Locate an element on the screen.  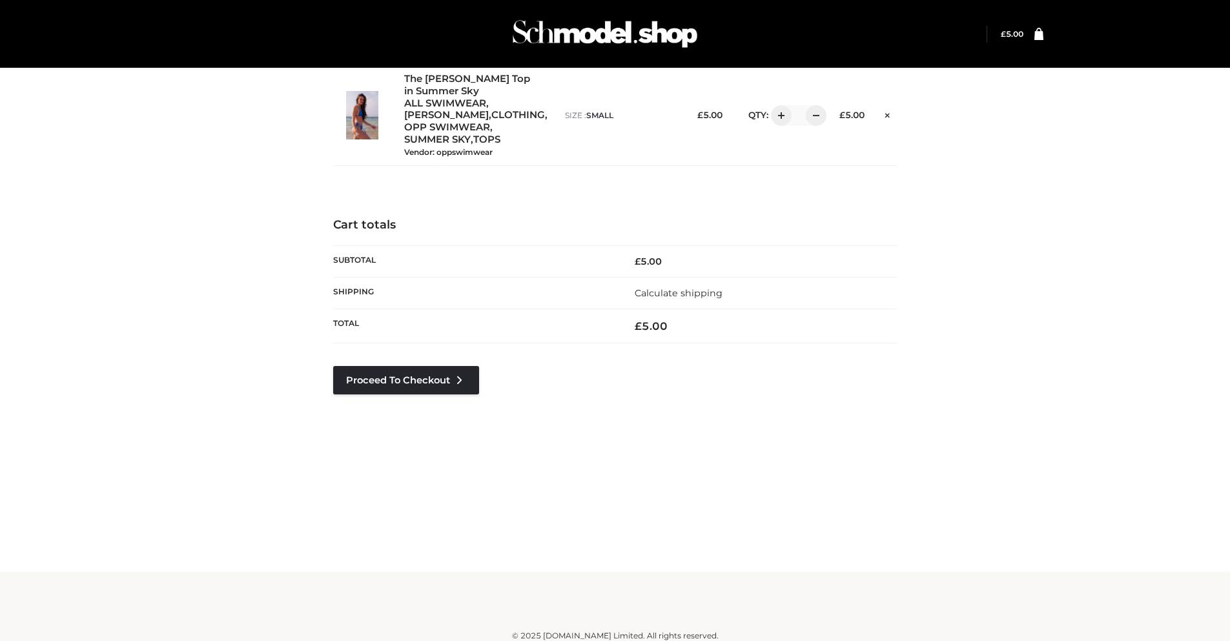
th: Subtotal is located at coordinates (474, 261).